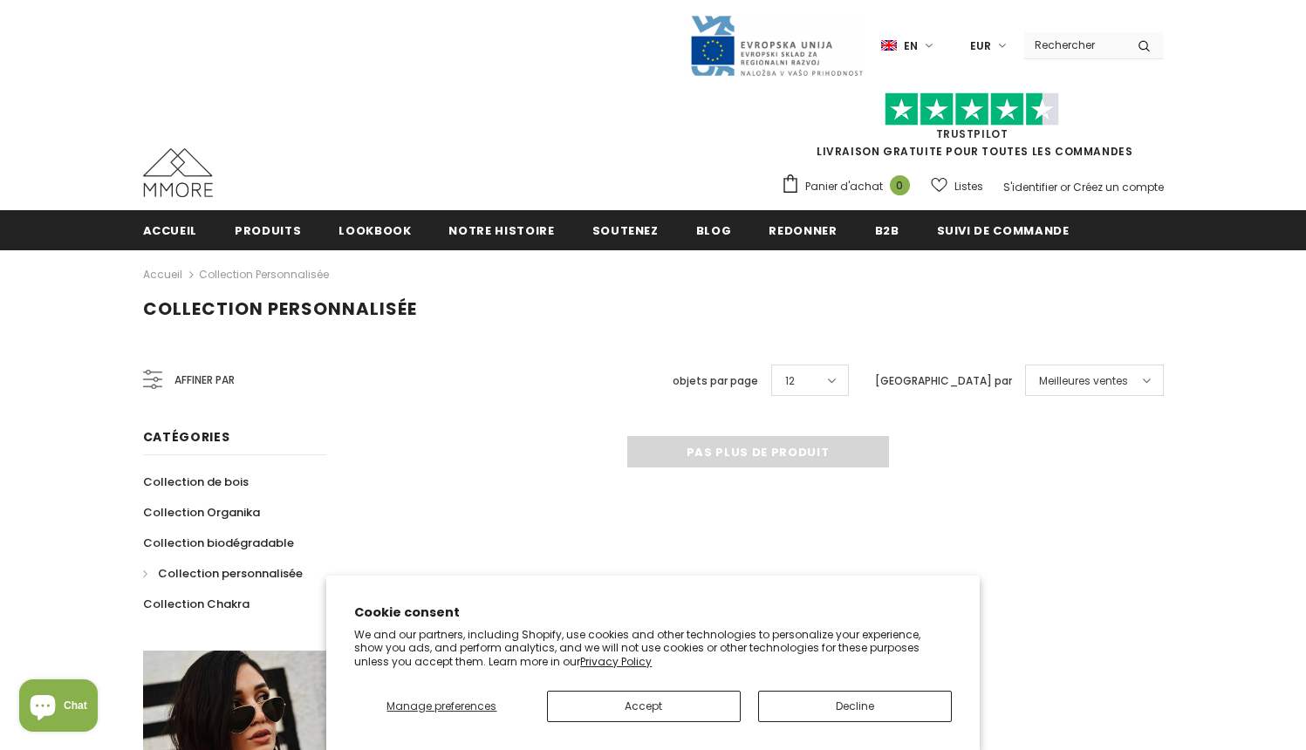  I want to click on a: Collection de bois, so click(195, 482).